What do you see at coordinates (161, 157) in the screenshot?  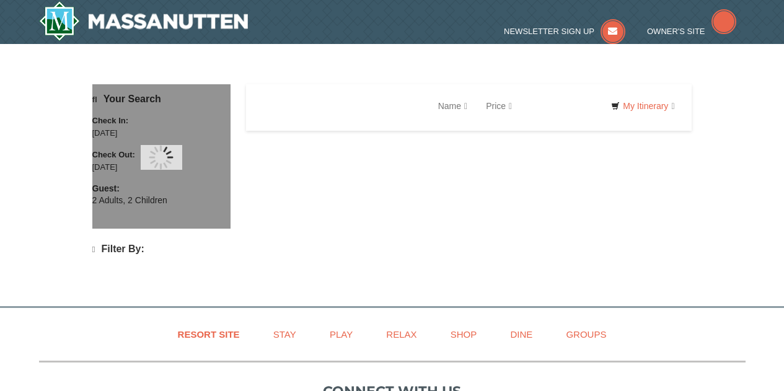 I see `img: wait gif` at bounding box center [161, 157].